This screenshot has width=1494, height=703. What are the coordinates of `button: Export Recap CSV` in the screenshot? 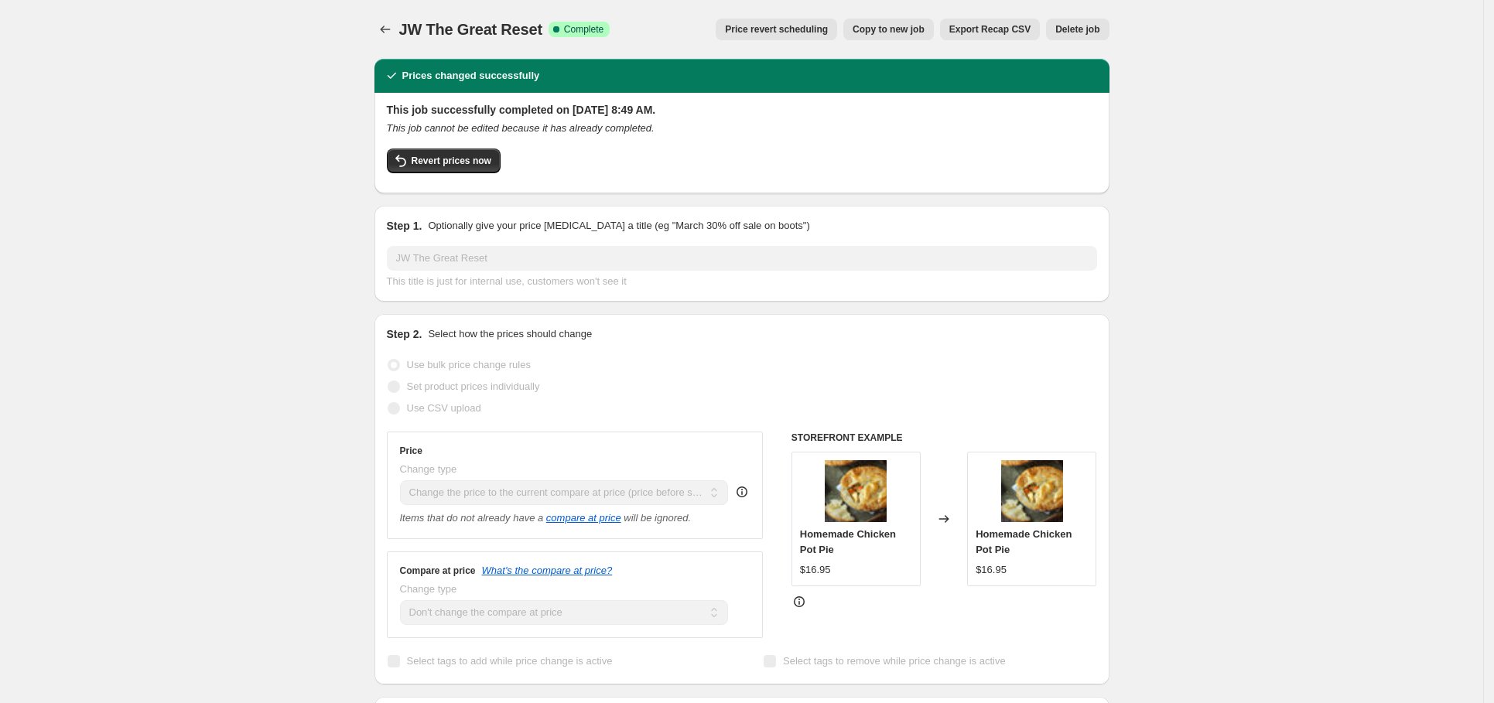 It's located at (989, 29).